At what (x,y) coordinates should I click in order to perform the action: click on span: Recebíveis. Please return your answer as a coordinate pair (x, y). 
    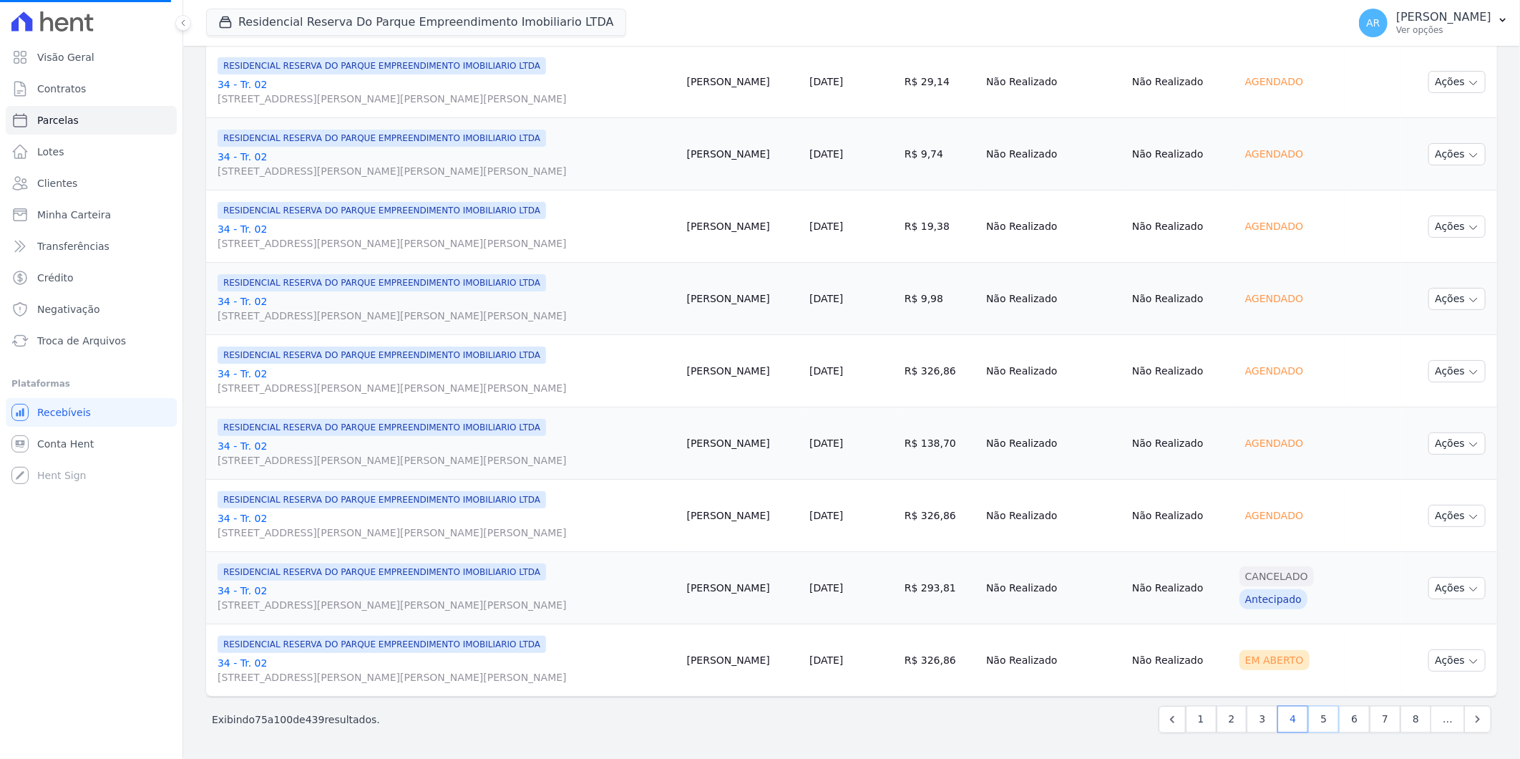
    Looking at the image, I should click on (64, 412).